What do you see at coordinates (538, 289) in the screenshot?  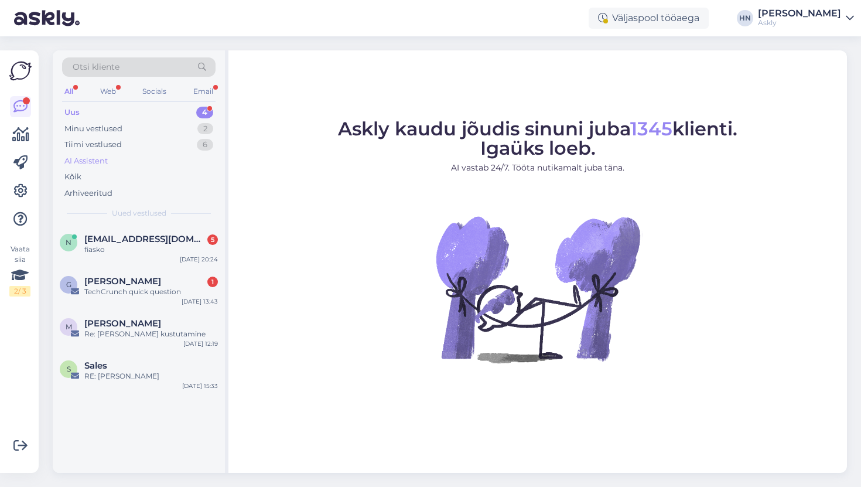 I see `img: No Chat active` at bounding box center [538, 289].